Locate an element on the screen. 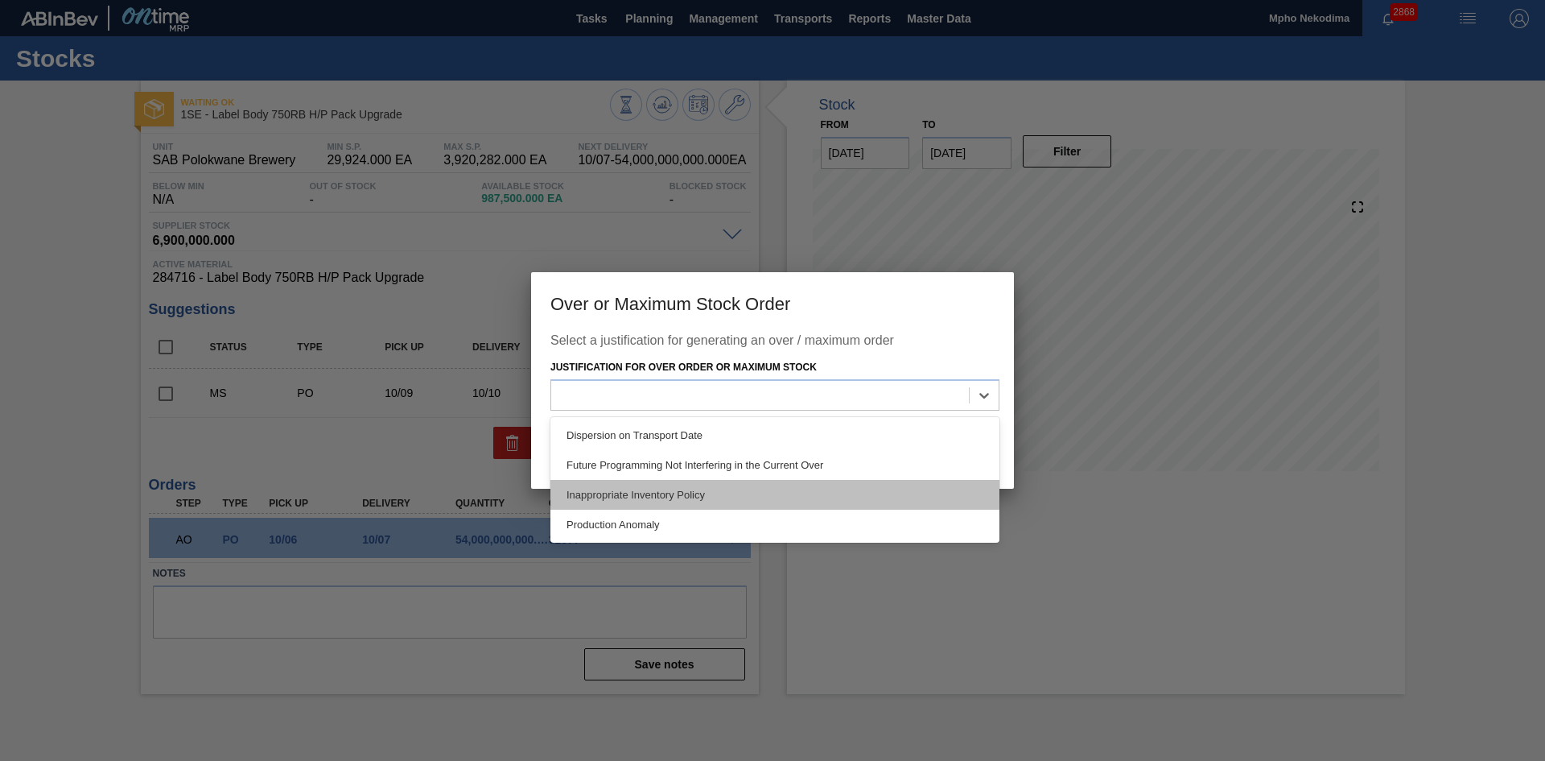 This screenshot has width=1545, height=761. div: Inappropriate Inventory Policy is located at coordinates (775, 494).